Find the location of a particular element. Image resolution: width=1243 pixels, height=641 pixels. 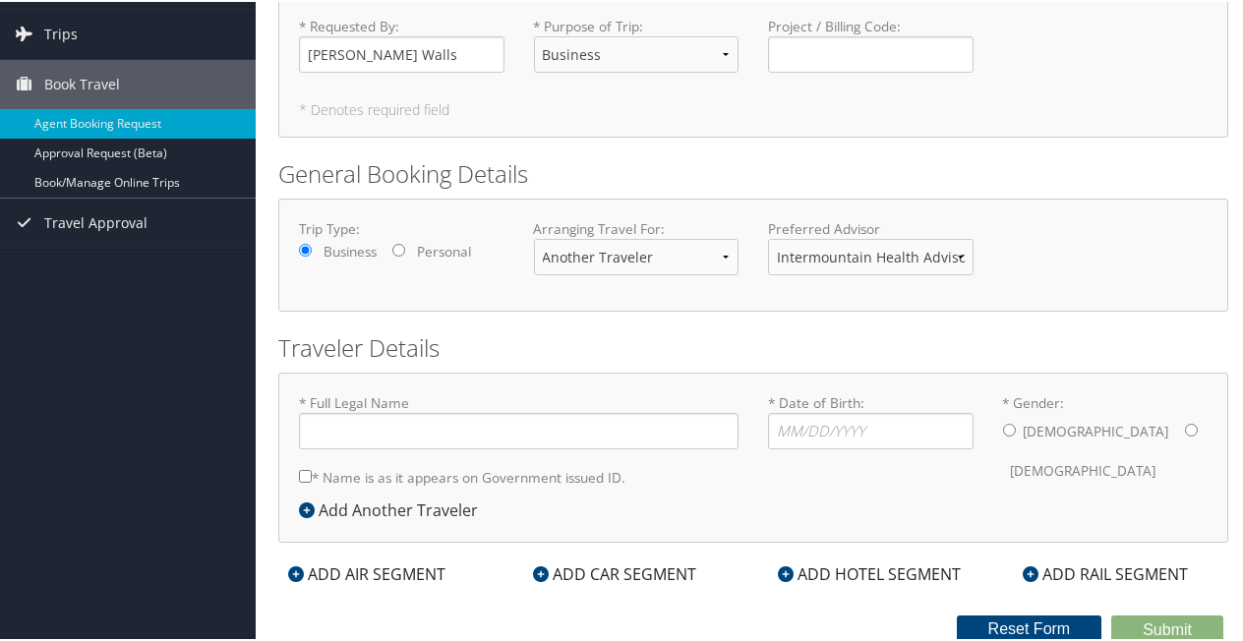

label: * Gender: is located at coordinates (1106, 440).